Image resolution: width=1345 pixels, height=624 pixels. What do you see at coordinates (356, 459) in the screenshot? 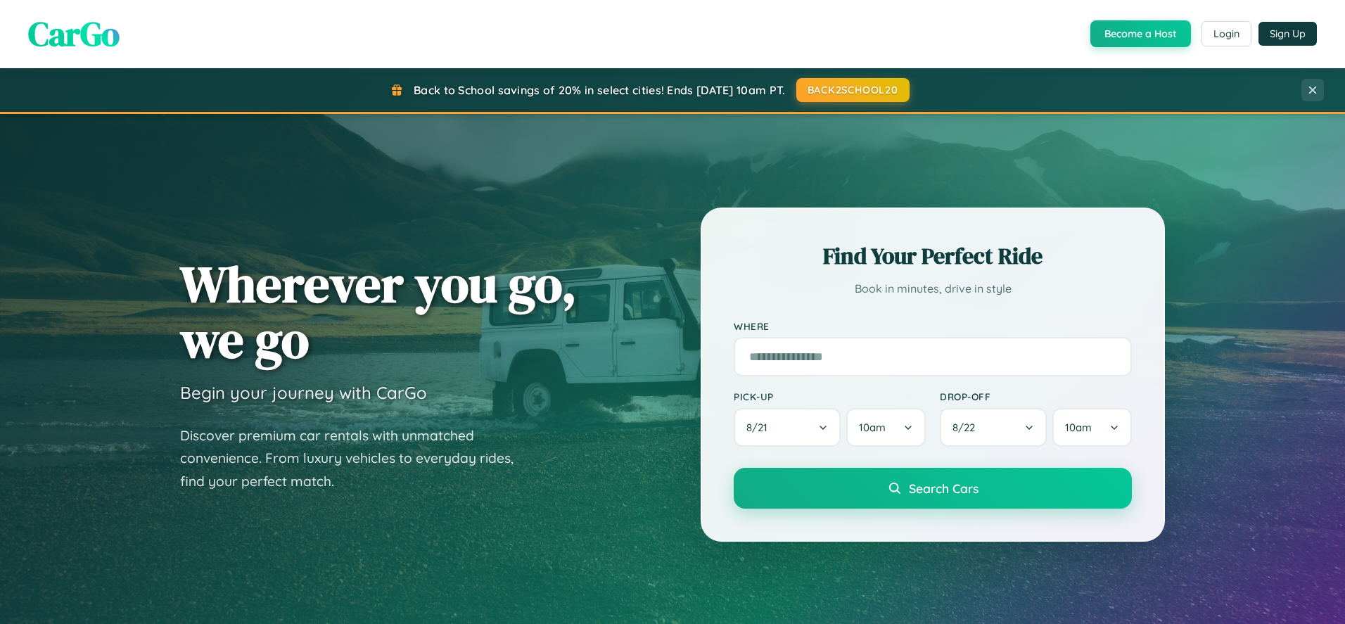
I see `p: Discover premium car rentals with unmatched convenience. From luxury vehicles to everyday rides, ...` at bounding box center [356, 459].